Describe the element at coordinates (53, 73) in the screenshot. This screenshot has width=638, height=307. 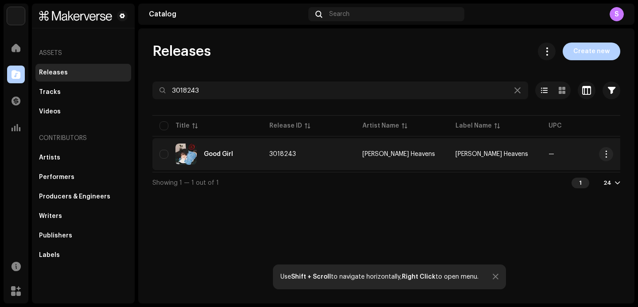
I see `div: Releases` at that location.